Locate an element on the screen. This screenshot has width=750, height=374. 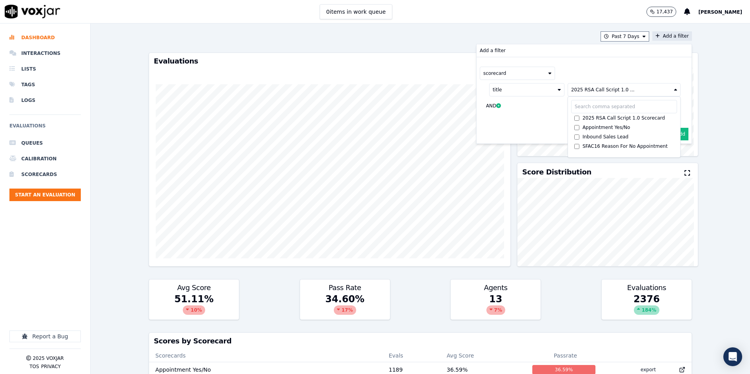
li: Logs is located at coordinates (45, 100).